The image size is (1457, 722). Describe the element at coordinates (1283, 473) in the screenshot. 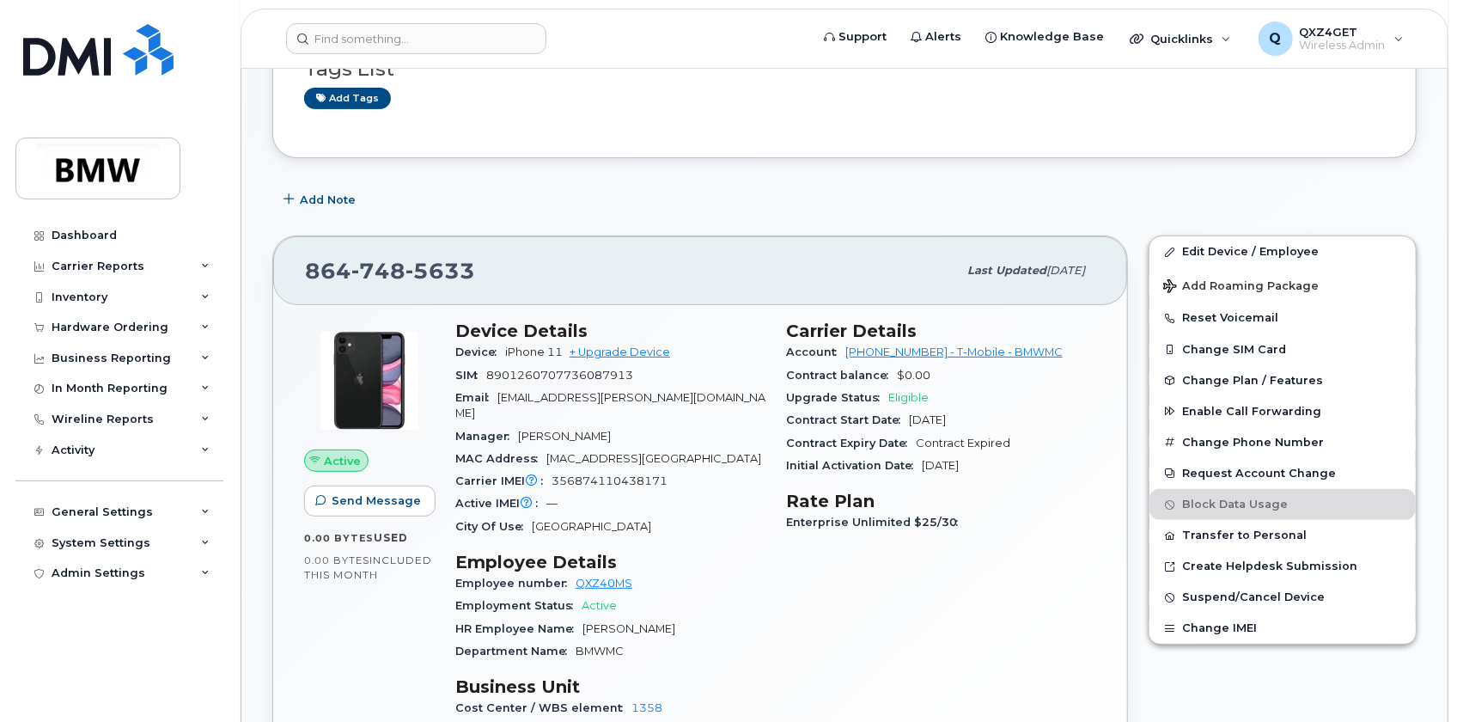

I see `button: Request Account Change` at that location.